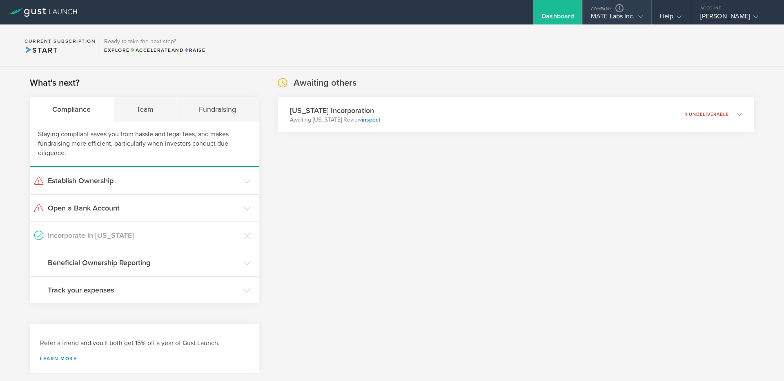  What do you see at coordinates (194, 50) in the screenshot?
I see `span: Raise` at bounding box center [194, 50].